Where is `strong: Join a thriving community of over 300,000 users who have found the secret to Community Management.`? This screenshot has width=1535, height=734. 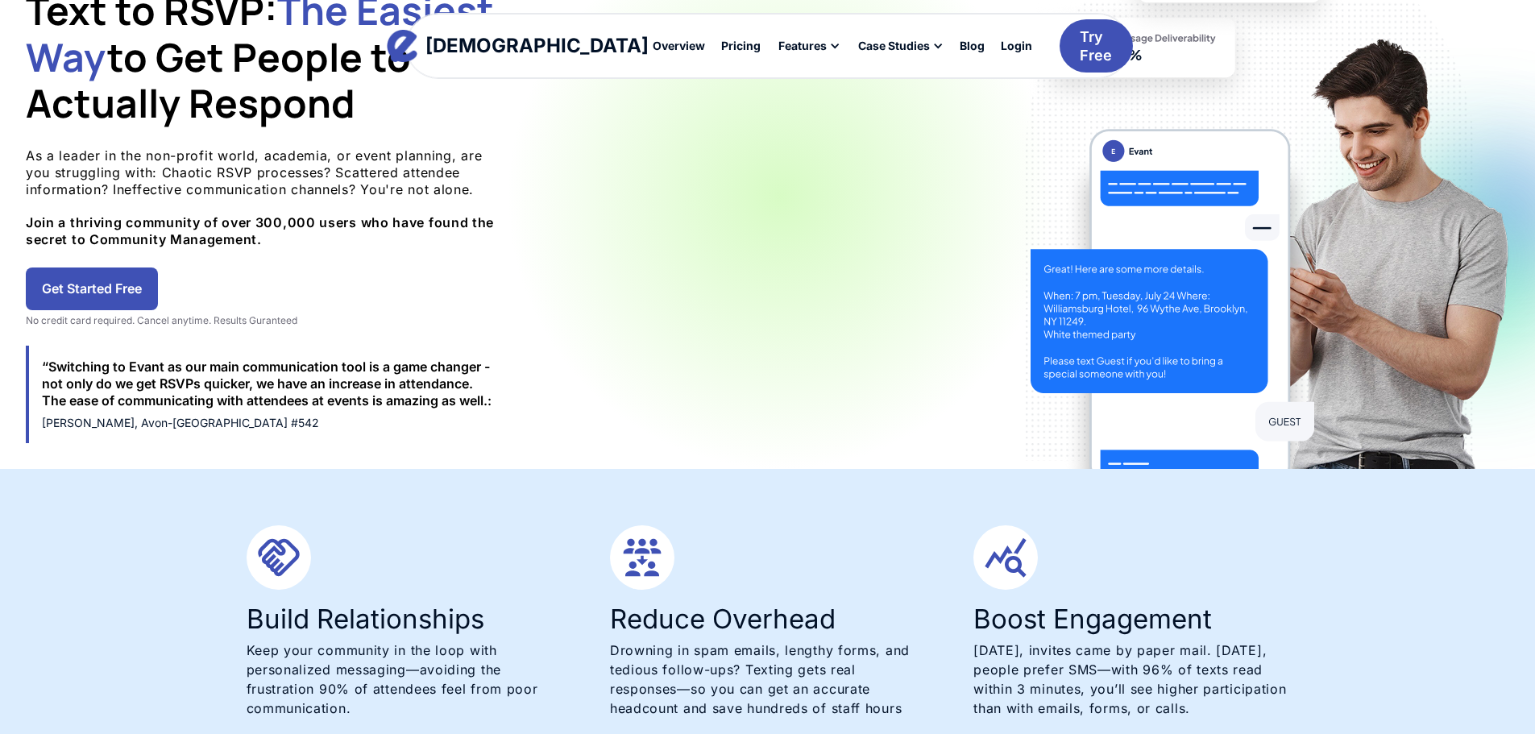
strong: Join a thriving community of over 300,000 users who have found the secret to Community Management. is located at coordinates (259, 230).